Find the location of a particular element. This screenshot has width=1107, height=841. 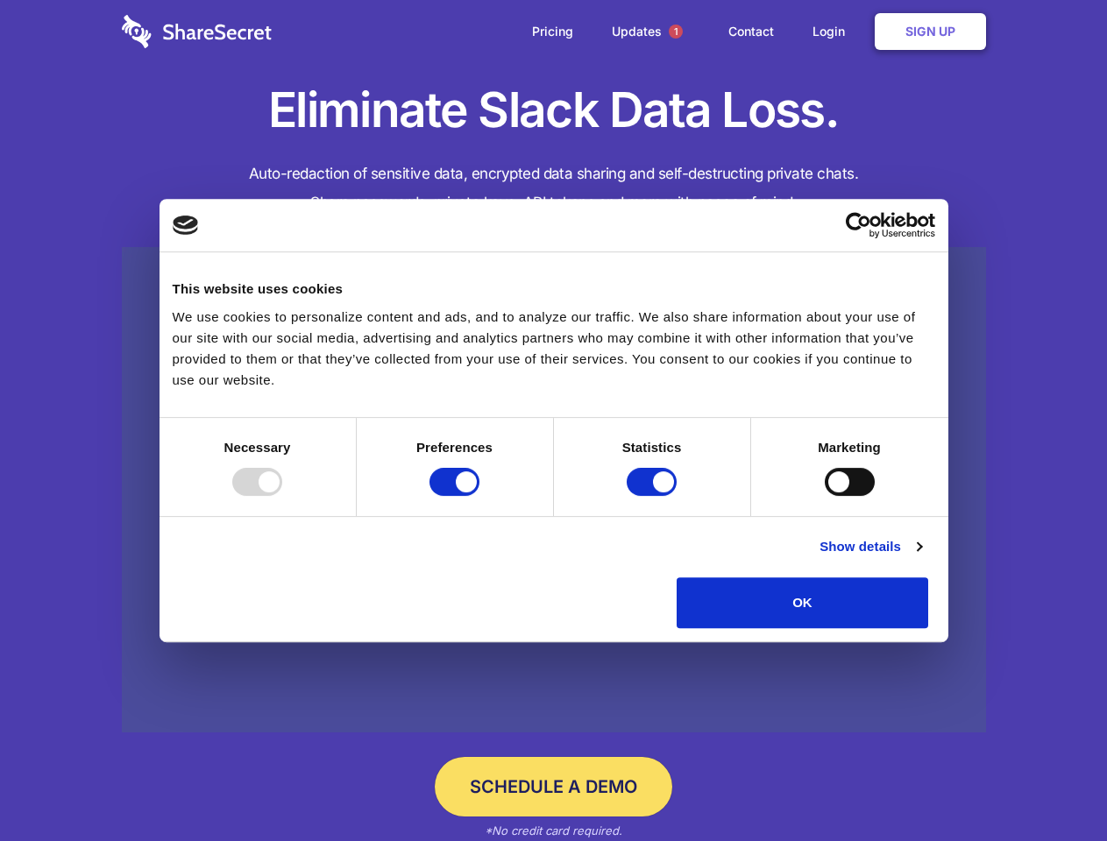

img: logo is located at coordinates (186, 225).